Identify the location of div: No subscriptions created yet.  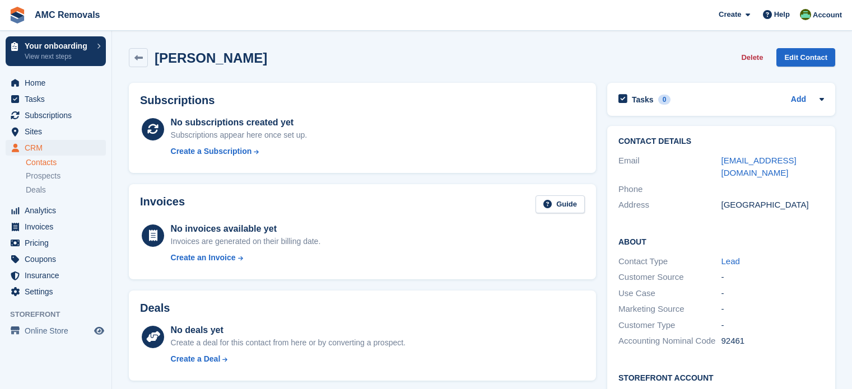
(239, 123).